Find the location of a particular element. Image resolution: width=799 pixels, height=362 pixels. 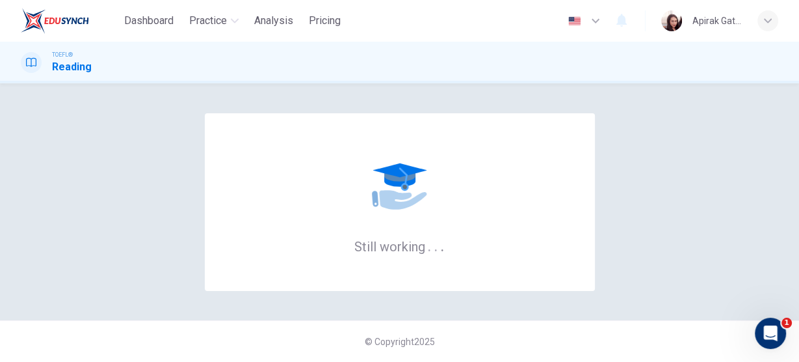

a: Dashboard is located at coordinates (149, 21).